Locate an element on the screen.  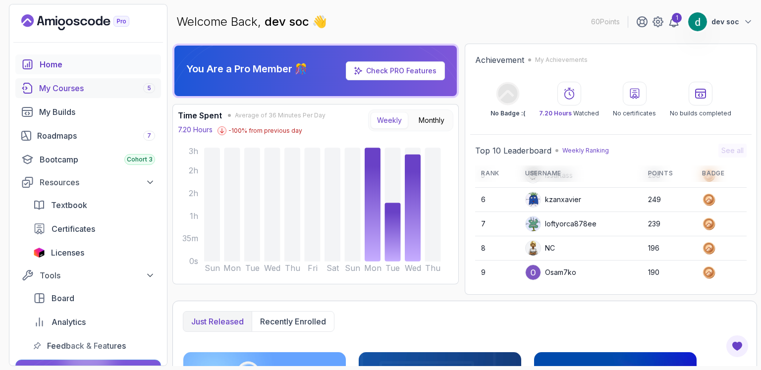
div: Osam7ko is located at coordinates (551, 273).